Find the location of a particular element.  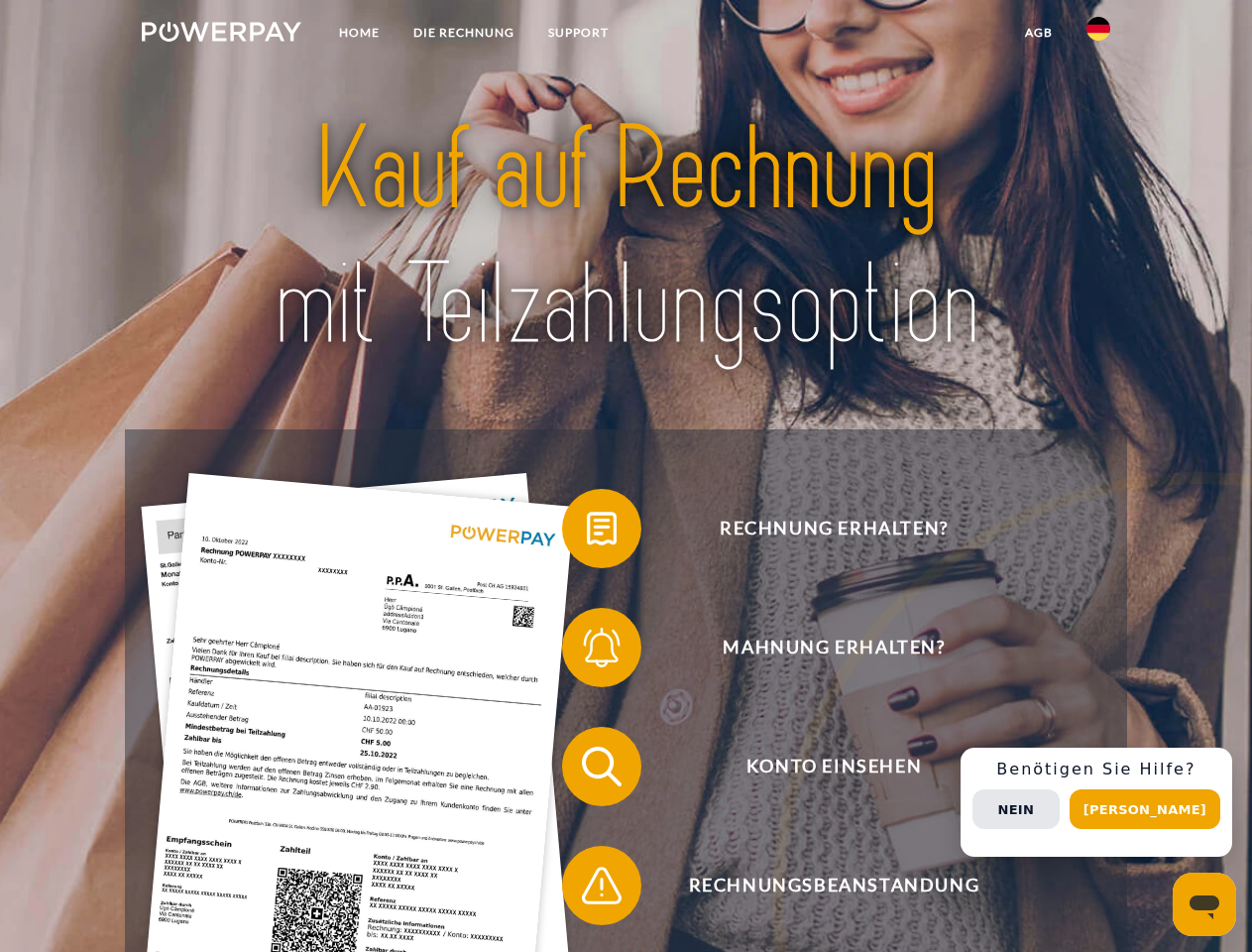

a: Rechnungsbeanstandung is located at coordinates (819, 885).